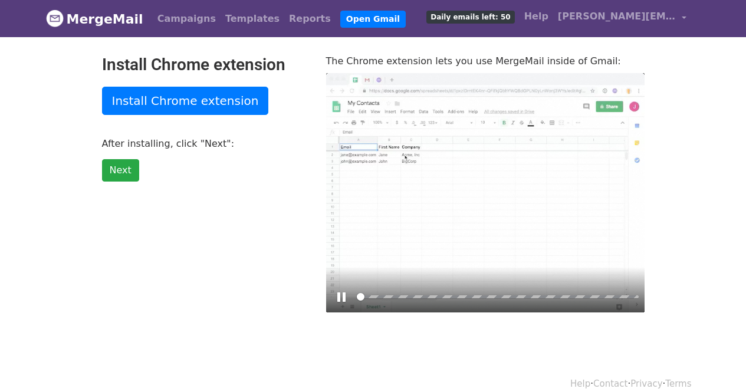  I want to click on a: Contact, so click(610, 384).